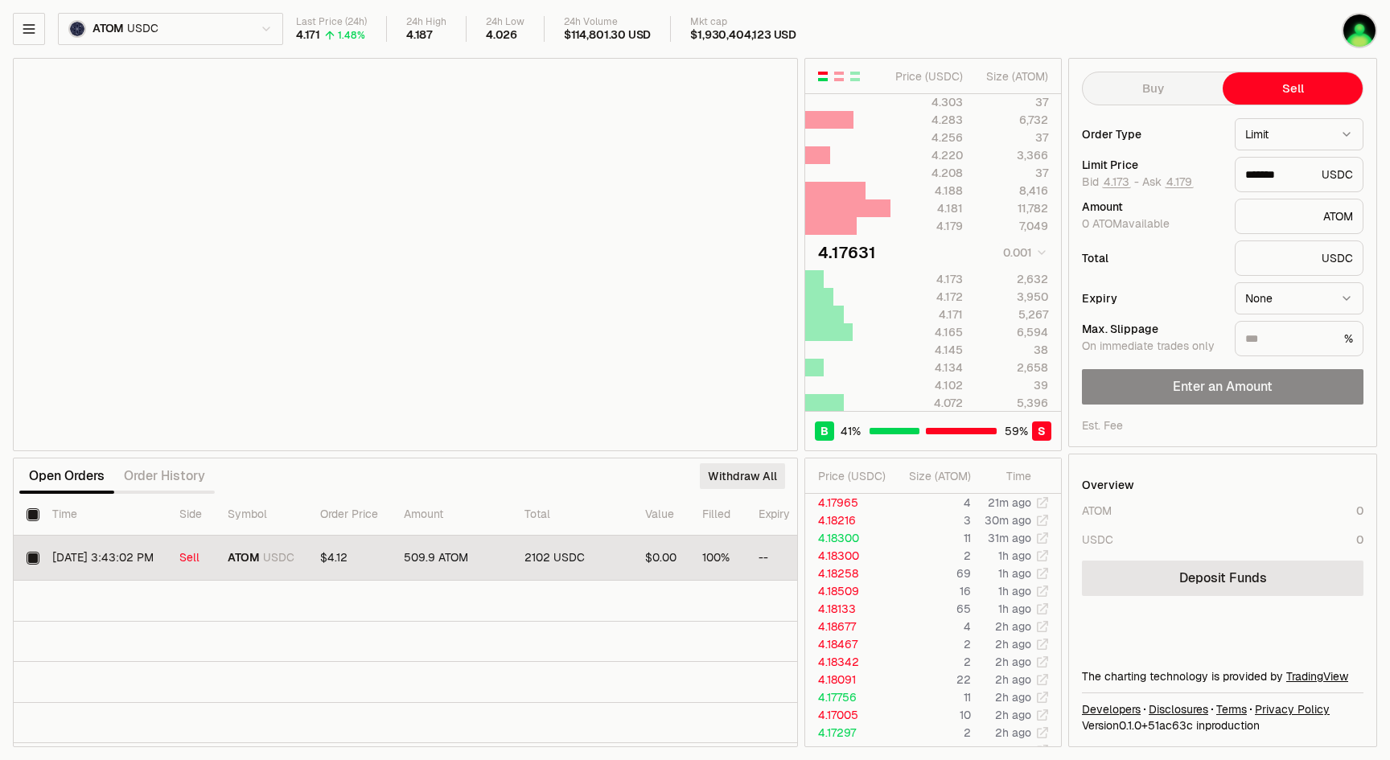 This screenshot has width=1390, height=760. I want to click on a: TradingView, so click(1317, 676).